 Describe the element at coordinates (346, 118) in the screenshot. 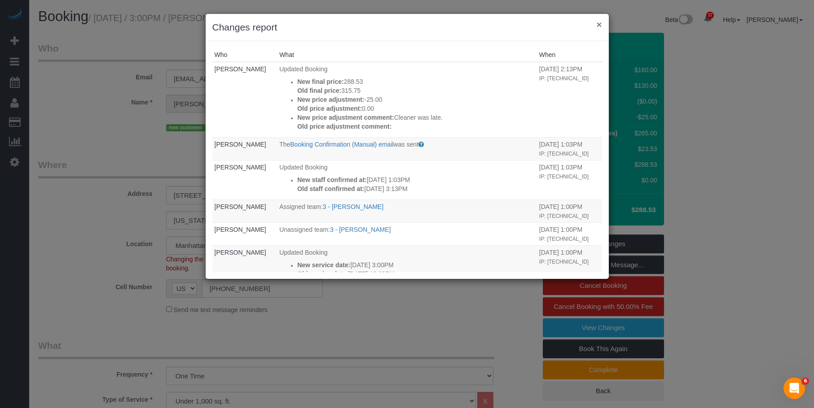

I see `strong: New price adjustment comment:` at that location.